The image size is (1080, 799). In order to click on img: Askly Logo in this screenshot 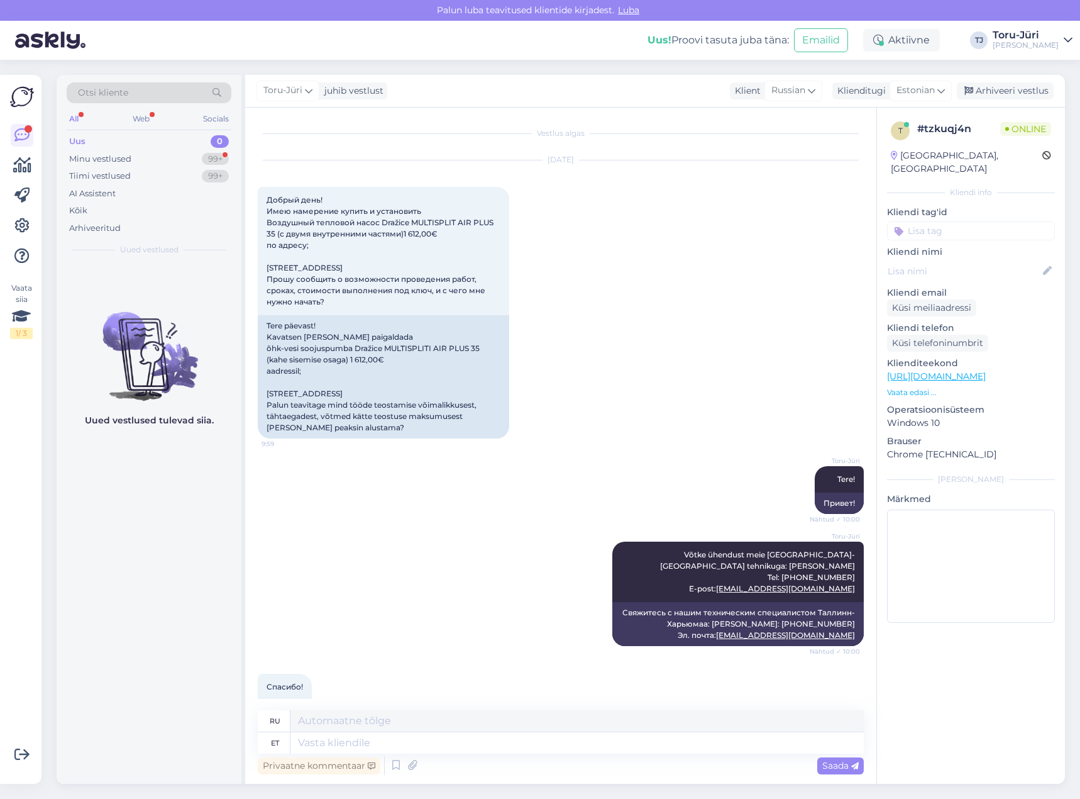, I will do `click(22, 97)`.